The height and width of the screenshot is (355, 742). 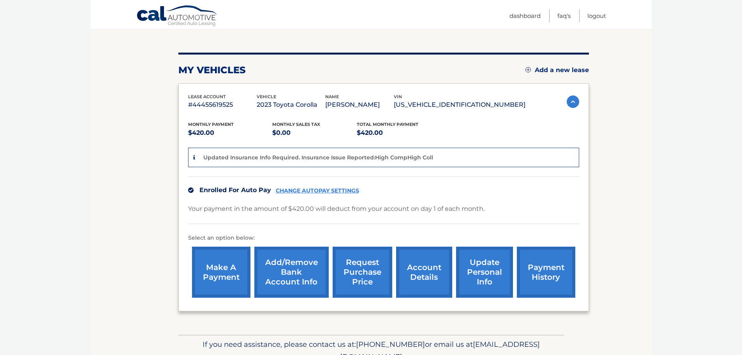 What do you see at coordinates (546, 272) in the screenshot?
I see `a: payment history` at bounding box center [546, 272].